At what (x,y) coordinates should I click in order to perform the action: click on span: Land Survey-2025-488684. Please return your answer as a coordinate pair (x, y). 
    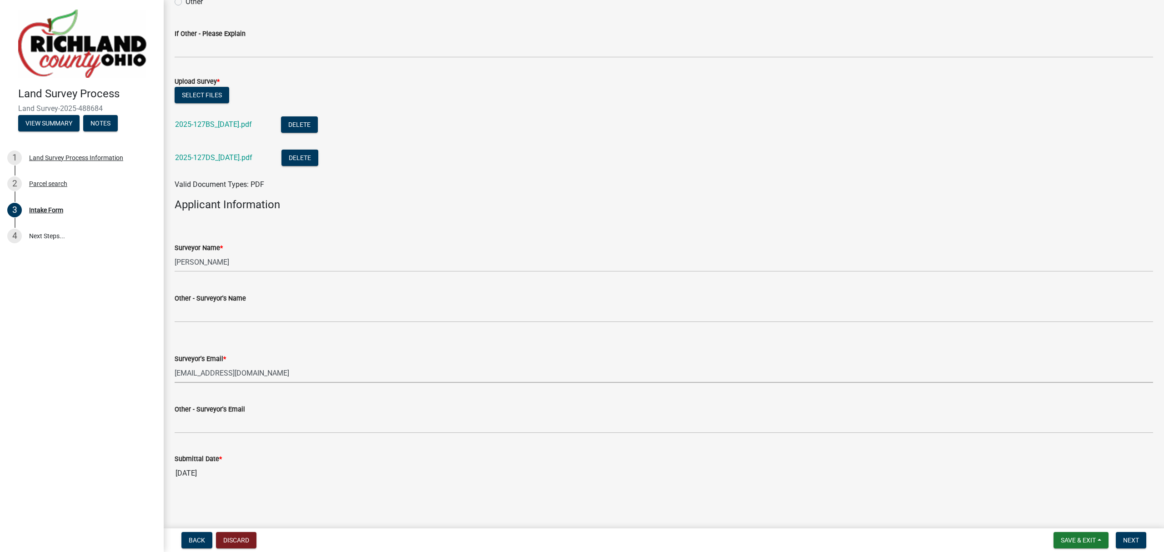
    Looking at the image, I should click on (82, 108).